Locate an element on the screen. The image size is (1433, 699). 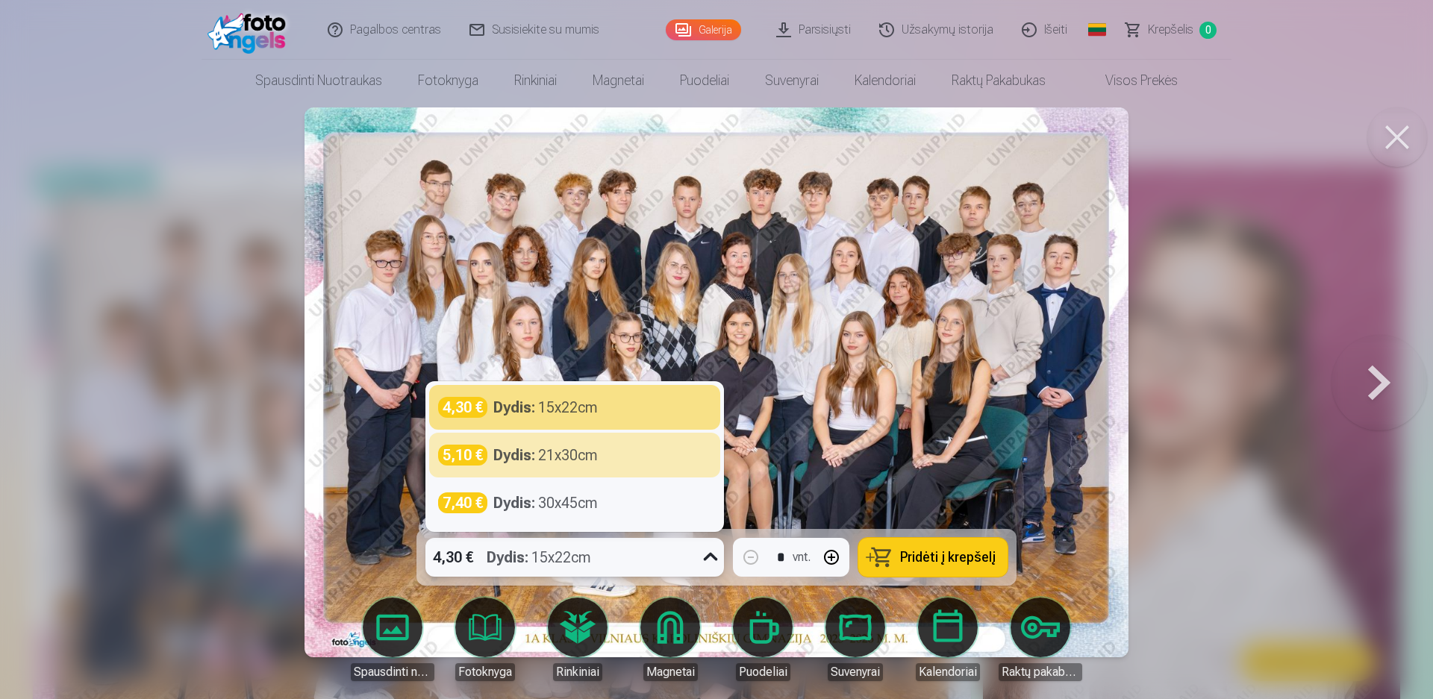
div: Rinkiniai is located at coordinates (578, 672).